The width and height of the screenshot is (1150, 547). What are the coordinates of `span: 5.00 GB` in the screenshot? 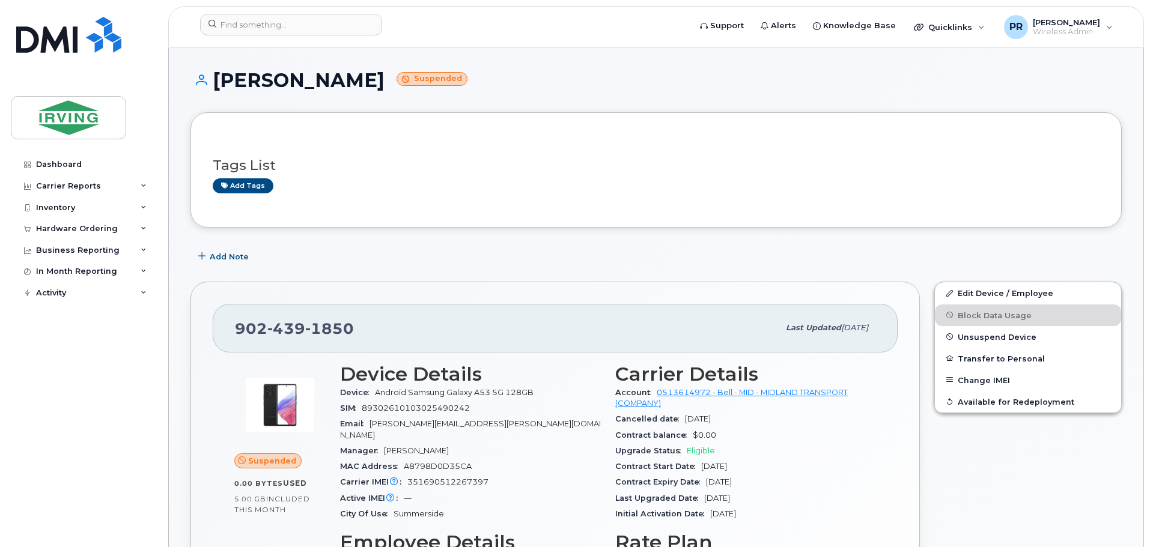 It's located at (250, 499).